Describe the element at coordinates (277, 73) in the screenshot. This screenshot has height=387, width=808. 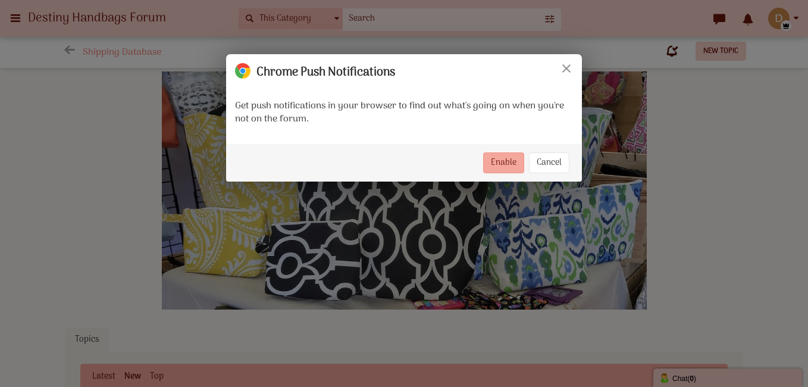
I see `span: Chrome` at that location.